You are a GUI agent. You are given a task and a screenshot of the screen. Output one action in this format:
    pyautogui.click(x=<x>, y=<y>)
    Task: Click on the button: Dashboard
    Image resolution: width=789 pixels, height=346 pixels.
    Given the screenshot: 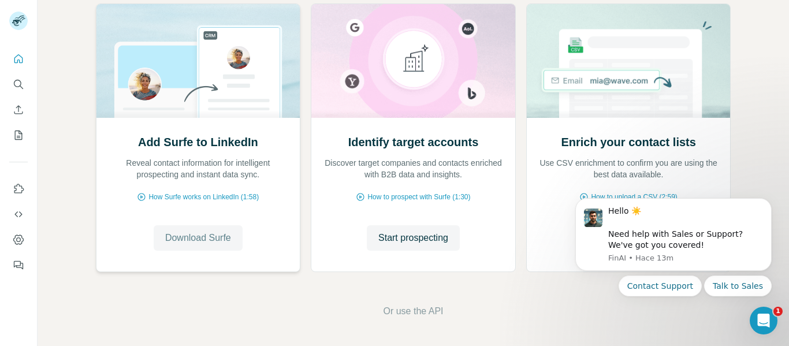 What is the action you would take?
    pyautogui.click(x=18, y=240)
    